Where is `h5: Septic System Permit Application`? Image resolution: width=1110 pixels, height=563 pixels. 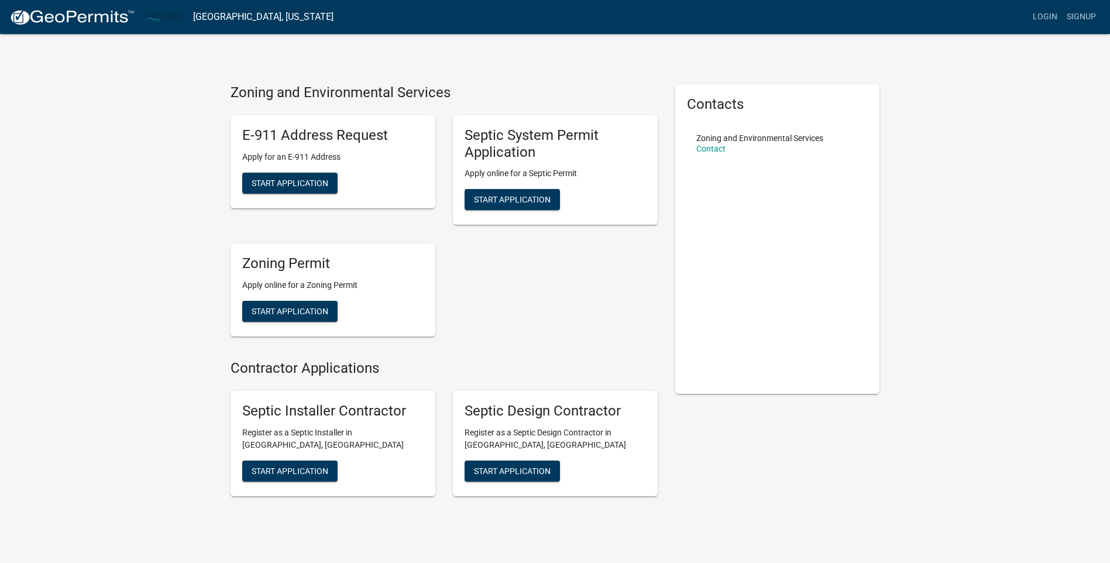 h5: Septic System Permit Application is located at coordinates (555, 144).